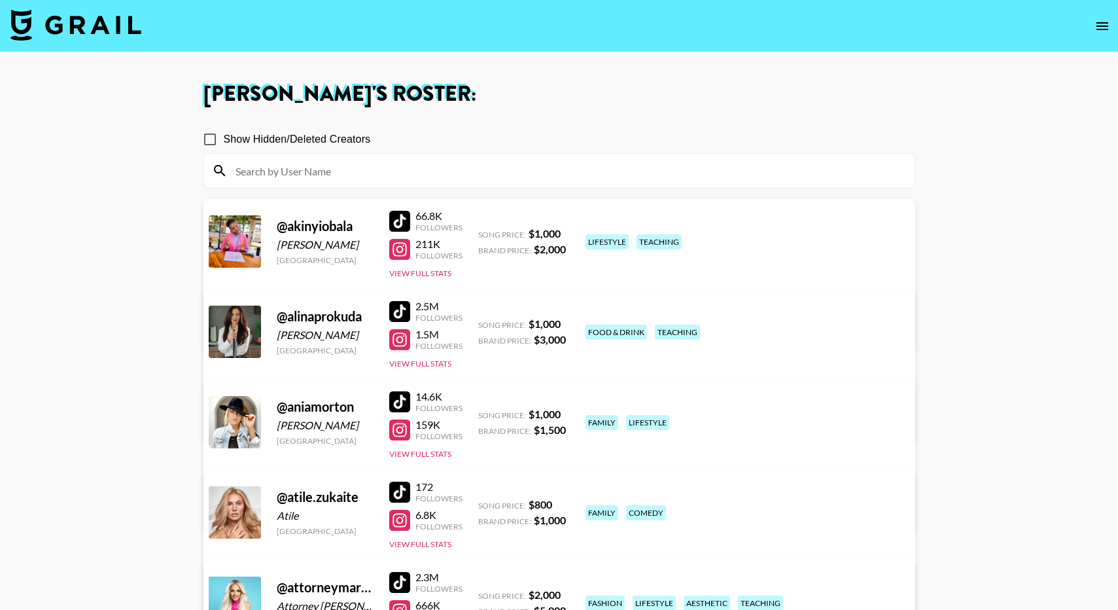 Image resolution: width=1118 pixels, height=610 pixels. I want to click on div: comedy, so click(646, 512).